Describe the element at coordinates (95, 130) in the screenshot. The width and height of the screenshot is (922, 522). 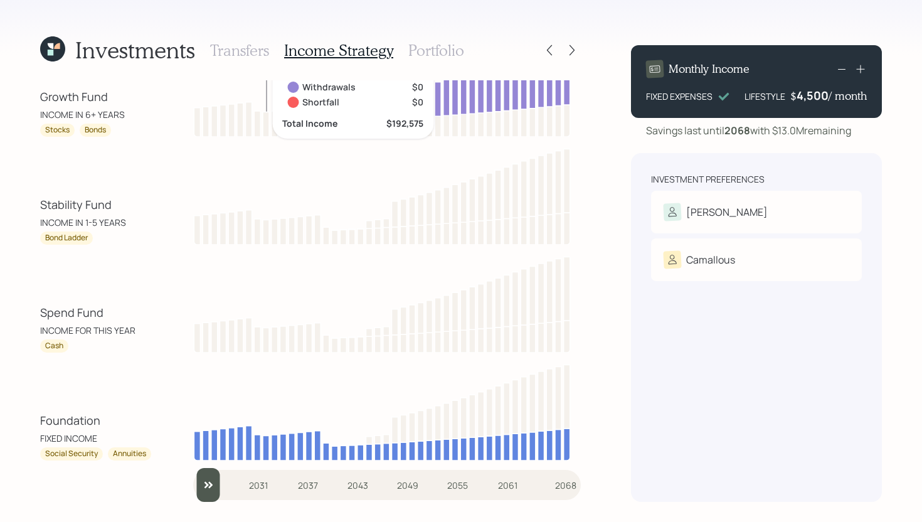
I see `div: Bonds` at that location.